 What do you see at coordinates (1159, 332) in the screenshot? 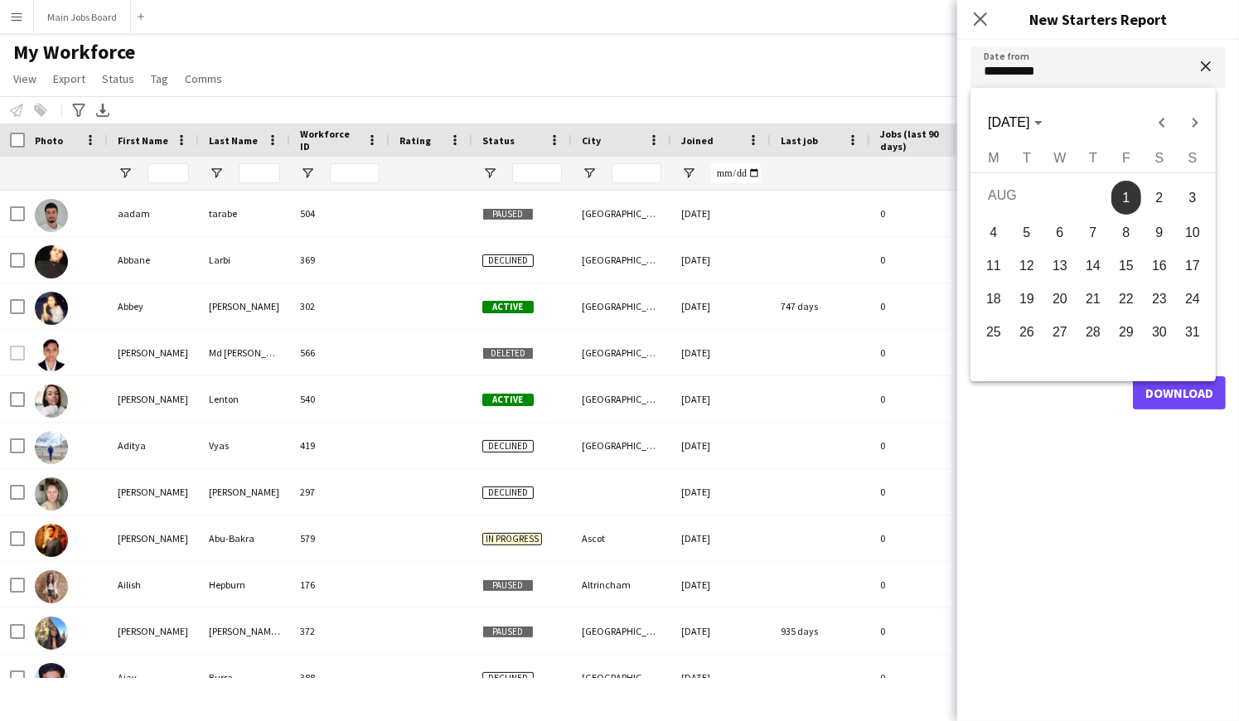
I see `span: 30` at bounding box center [1159, 332].